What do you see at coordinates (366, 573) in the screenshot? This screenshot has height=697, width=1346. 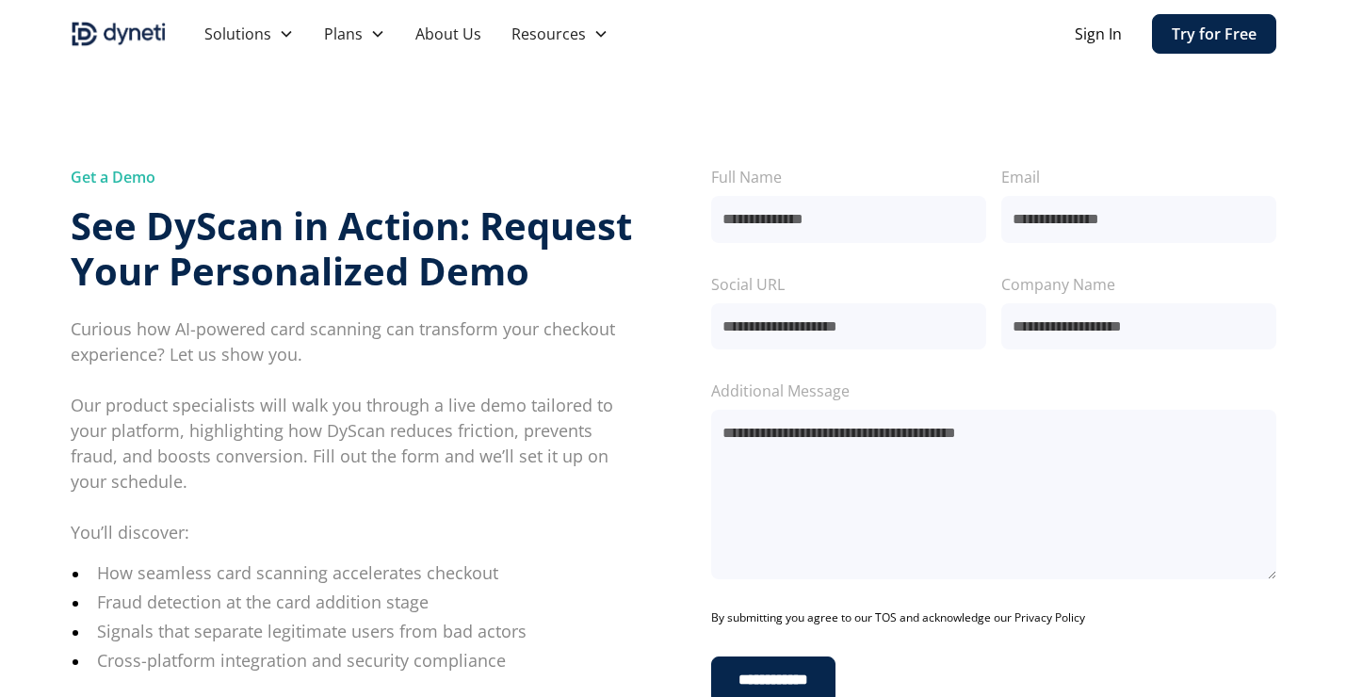 I see `p: How seamless card scanning accelerates checkout` at bounding box center [366, 573].